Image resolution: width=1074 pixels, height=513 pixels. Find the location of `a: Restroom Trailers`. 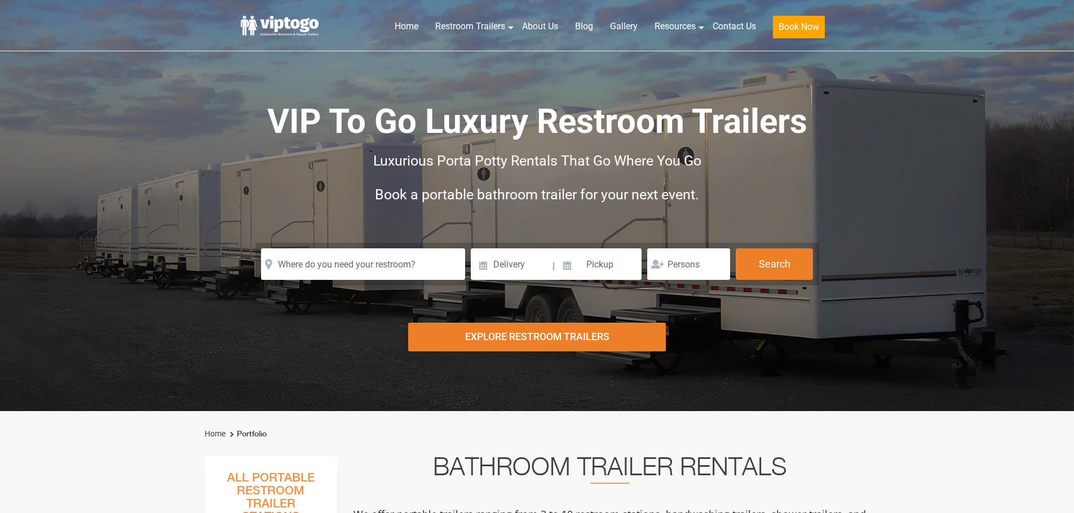

a: Restroom Trailers is located at coordinates (470, 26).